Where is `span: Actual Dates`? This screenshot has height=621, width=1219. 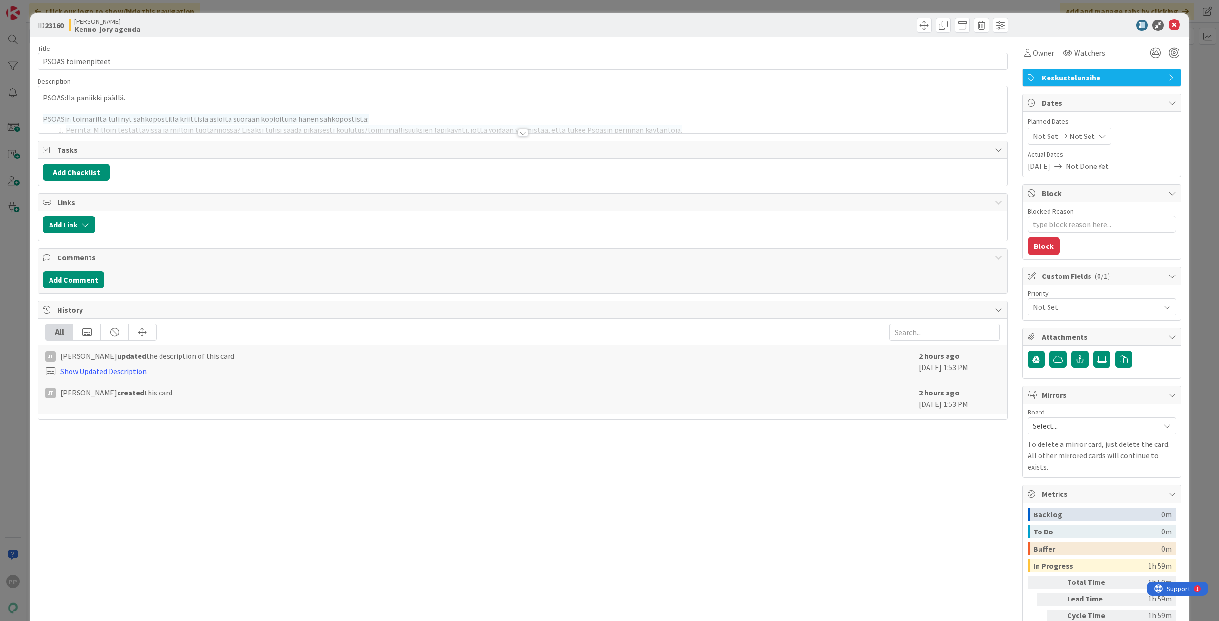 span: Actual Dates is located at coordinates (1102, 154).